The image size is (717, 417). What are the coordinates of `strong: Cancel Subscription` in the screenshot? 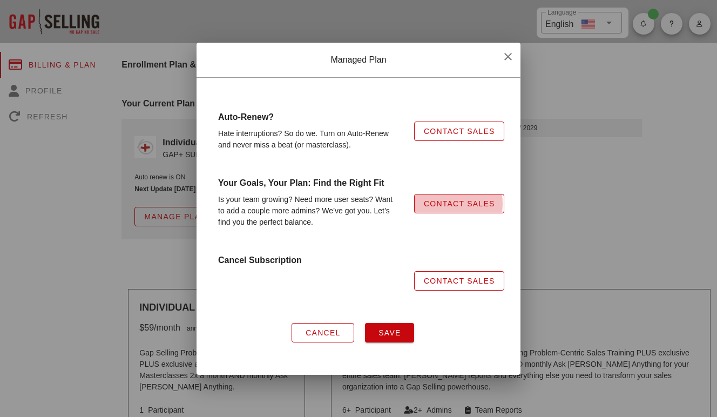 It's located at (260, 260).